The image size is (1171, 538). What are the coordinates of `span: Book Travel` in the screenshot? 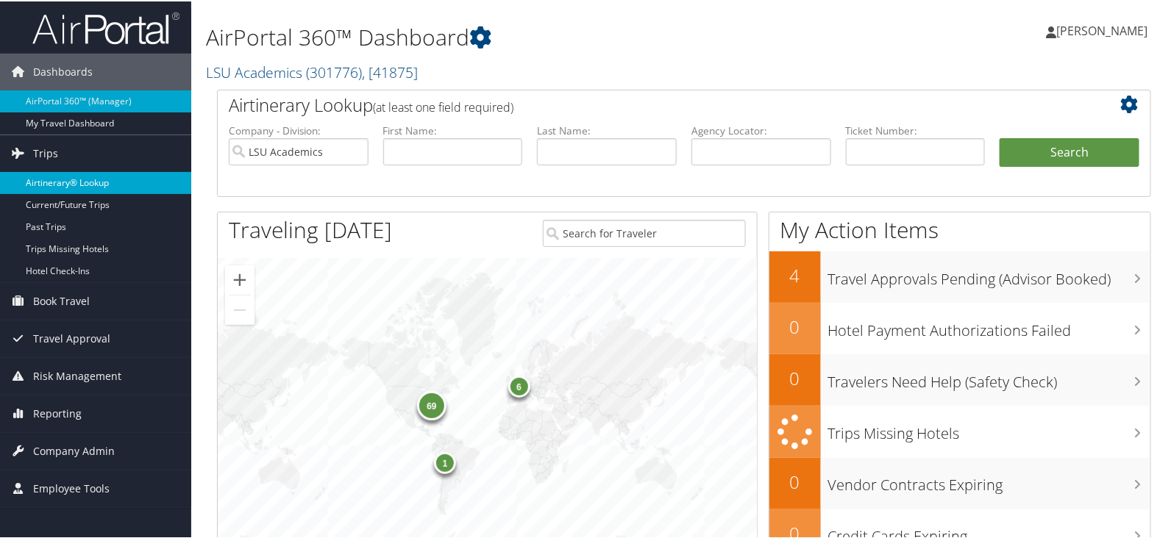 It's located at (61, 300).